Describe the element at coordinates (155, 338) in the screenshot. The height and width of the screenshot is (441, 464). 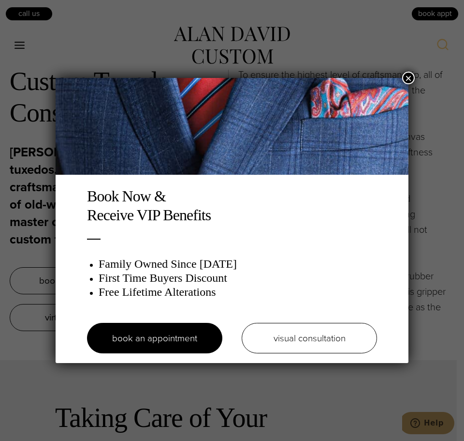
I see `a: book an appointment` at that location.